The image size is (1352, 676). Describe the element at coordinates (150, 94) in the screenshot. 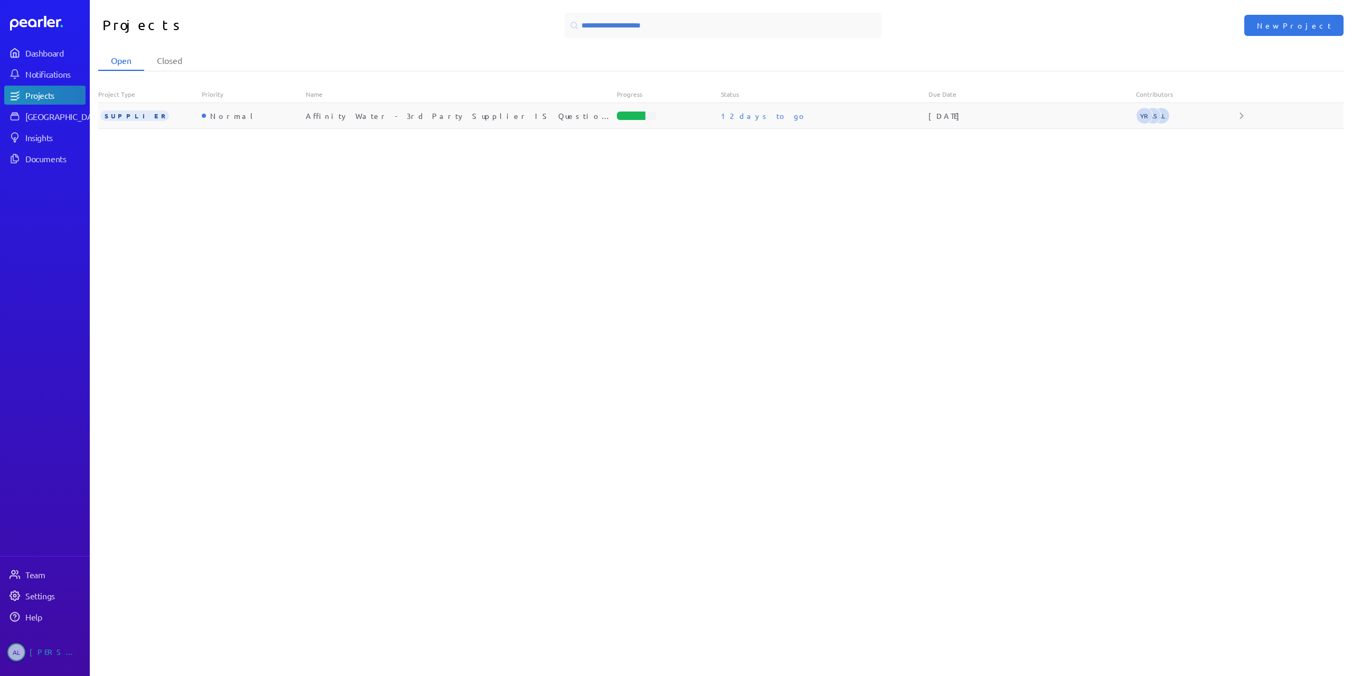

I see `div: Project Type` at that location.